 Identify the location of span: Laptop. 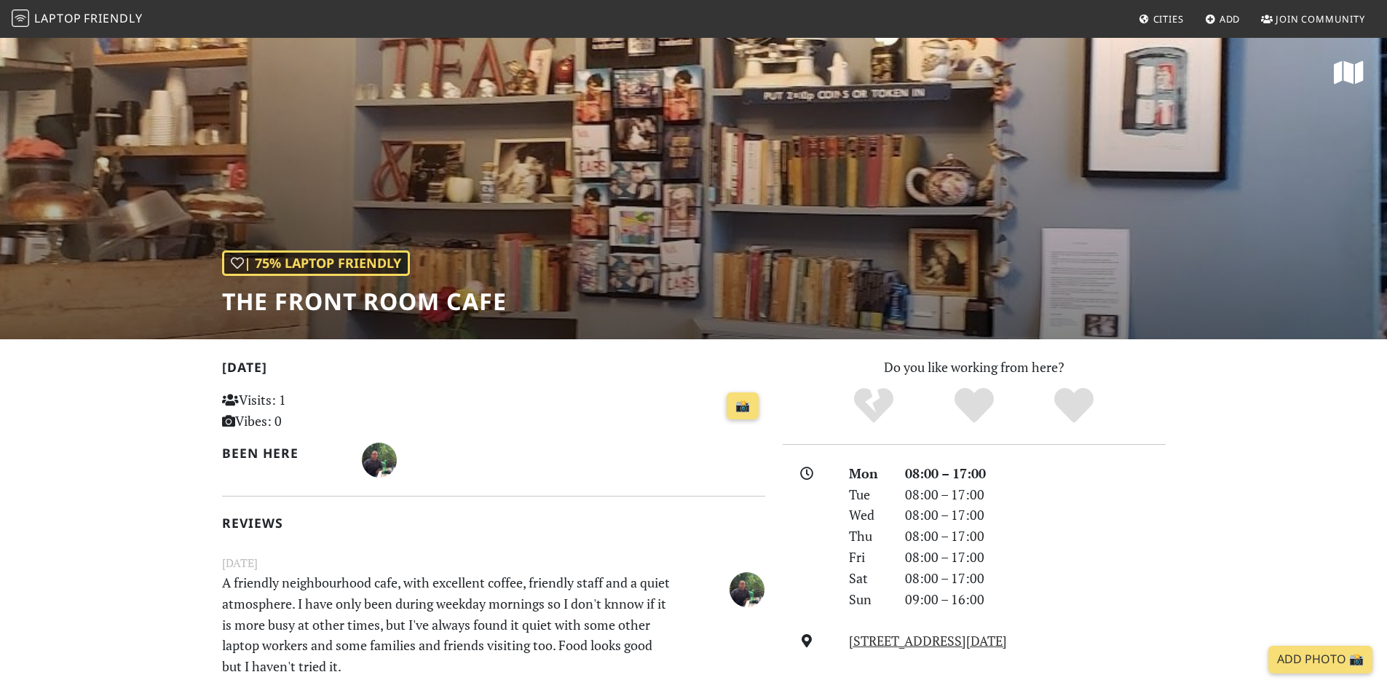
(58, 18).